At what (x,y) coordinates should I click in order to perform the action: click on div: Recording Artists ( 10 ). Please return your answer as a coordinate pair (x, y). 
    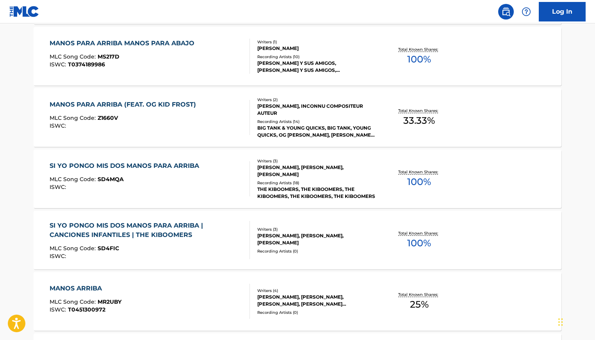
    Looking at the image, I should click on (316, 57).